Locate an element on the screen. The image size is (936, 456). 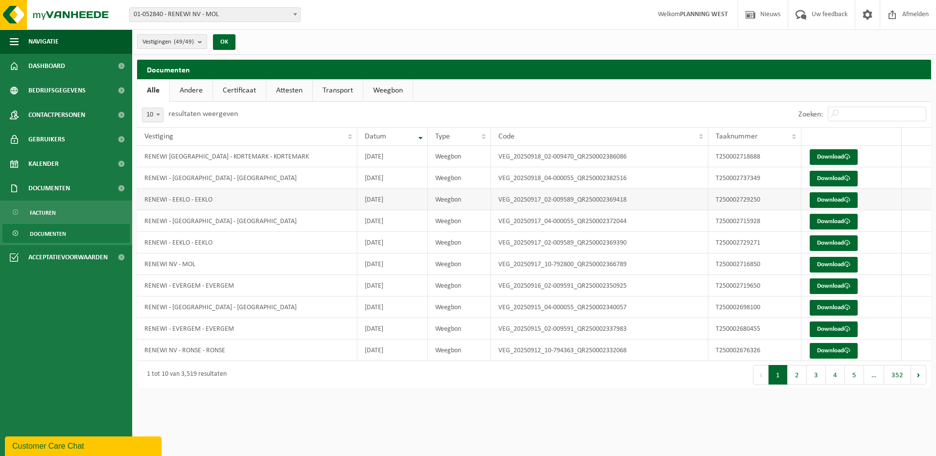
button: OK is located at coordinates (224, 42).